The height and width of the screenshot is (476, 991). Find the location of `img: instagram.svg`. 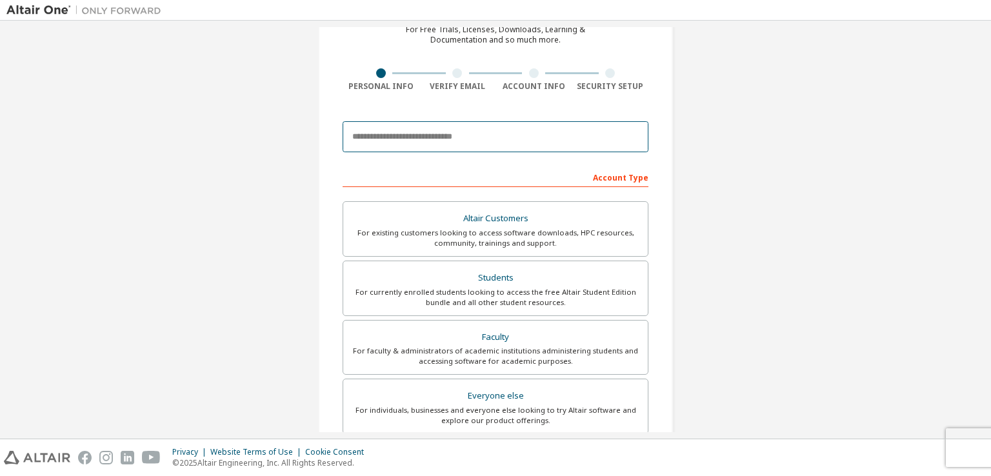

img: instagram.svg is located at coordinates (106, 457).